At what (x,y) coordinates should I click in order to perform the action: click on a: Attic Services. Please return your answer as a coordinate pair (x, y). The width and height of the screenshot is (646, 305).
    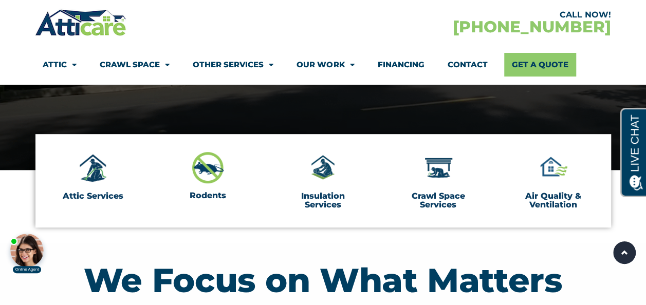
    Looking at the image, I should click on (93, 196).